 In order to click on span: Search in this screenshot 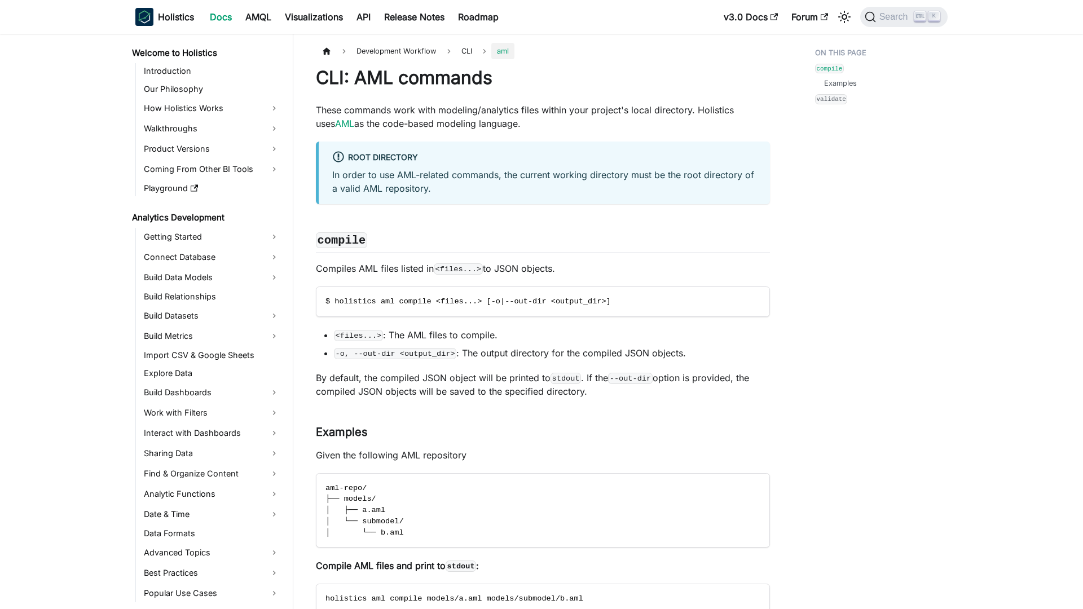, I will do `click(895, 17)`.